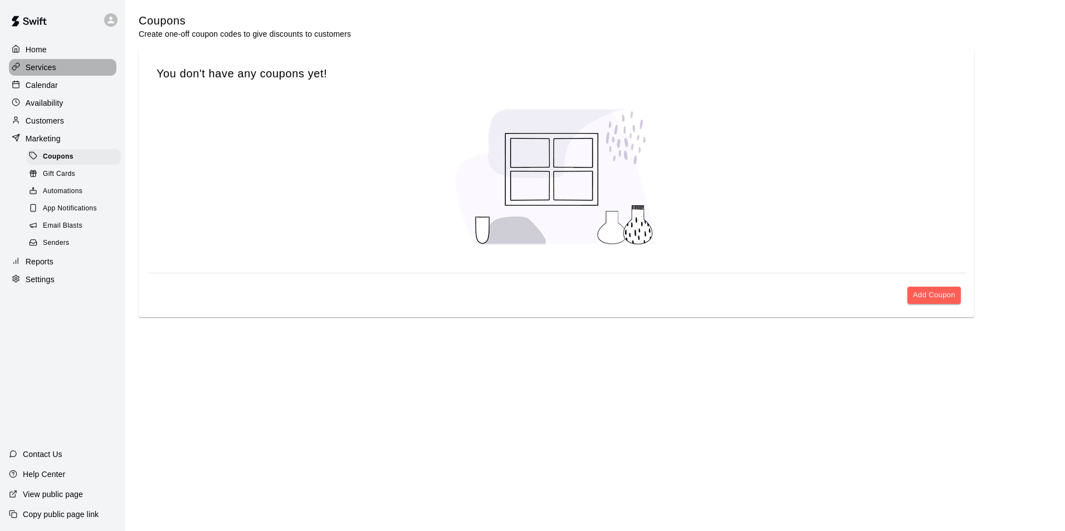  Describe the element at coordinates (76, 243) in the screenshot. I see `a: Senders` at that location.